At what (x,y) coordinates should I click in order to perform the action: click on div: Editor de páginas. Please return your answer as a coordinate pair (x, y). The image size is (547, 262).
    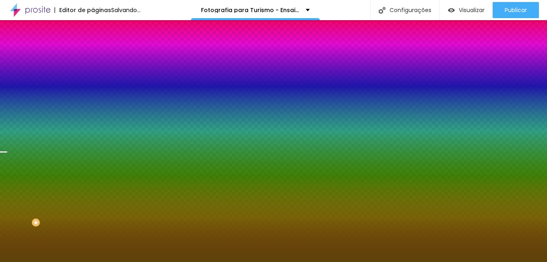
    Looking at the image, I should click on (83, 10).